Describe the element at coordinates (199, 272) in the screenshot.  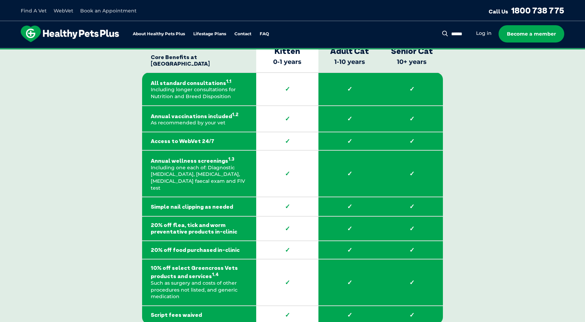
I see `strong: 10% off select Greencross Vets products and services` at that location.